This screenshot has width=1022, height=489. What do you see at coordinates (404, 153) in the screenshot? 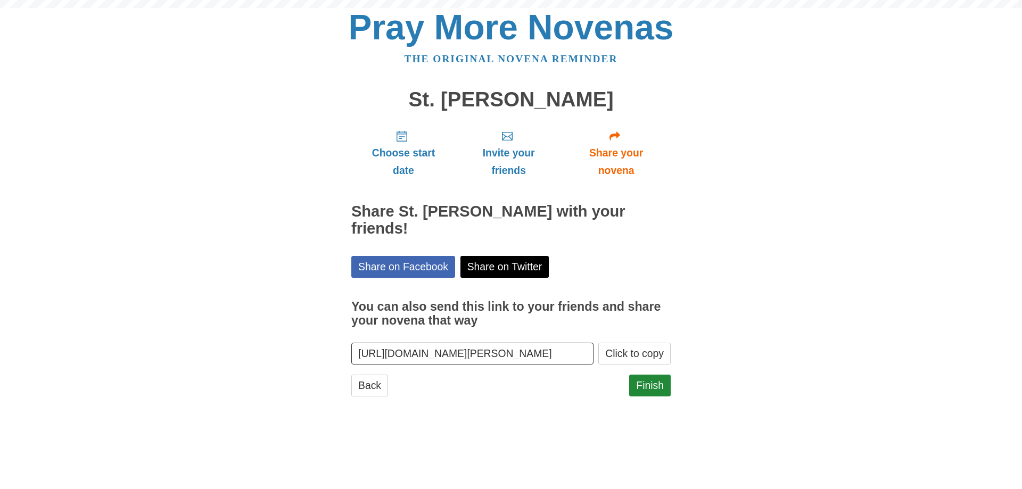
I see `a: Choose start date` at bounding box center [404, 153].